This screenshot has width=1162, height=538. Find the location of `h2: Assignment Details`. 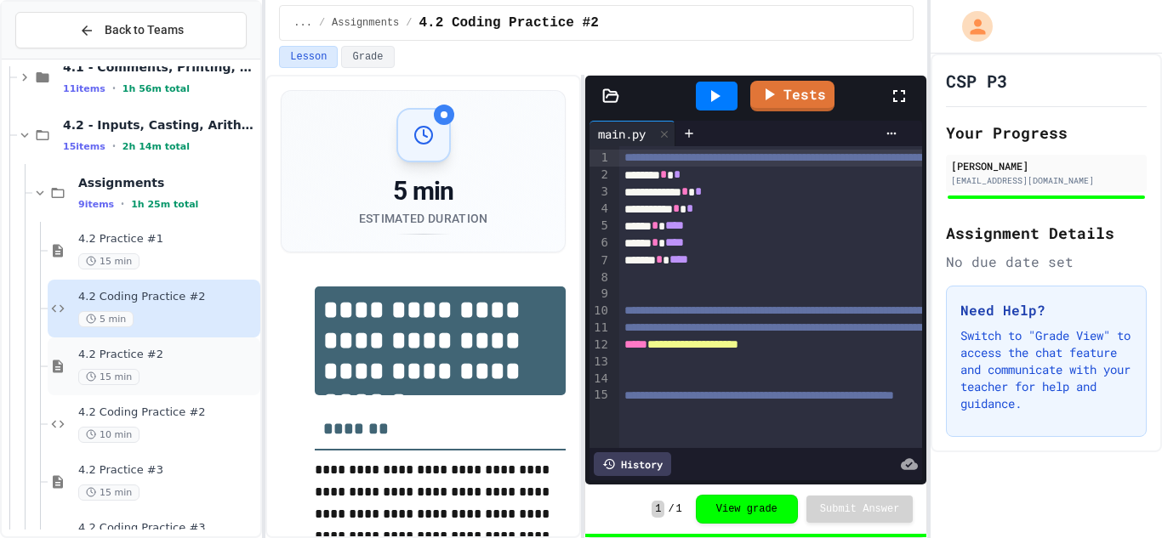

h2: Assignment Details is located at coordinates (1046, 233).